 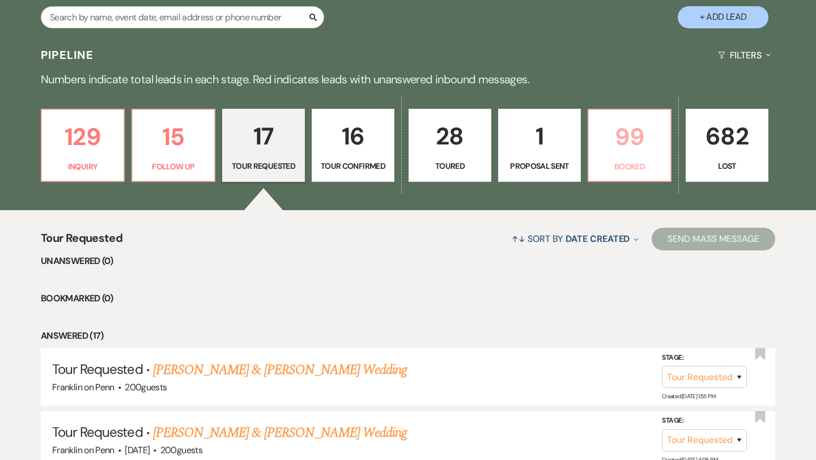 What do you see at coordinates (353, 136) in the screenshot?
I see `p: 16` at bounding box center [353, 136].